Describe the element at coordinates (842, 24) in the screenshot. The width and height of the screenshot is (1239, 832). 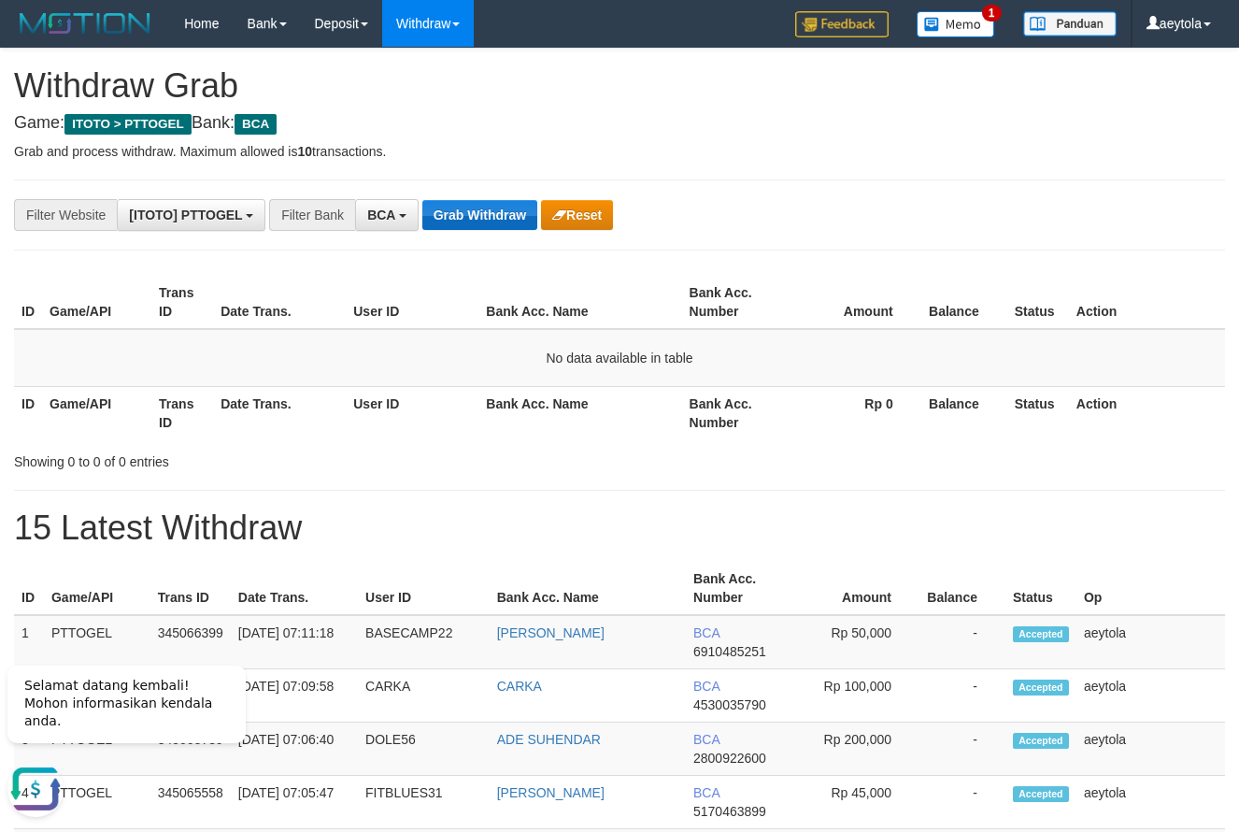
I see `img: Feedback.jpg` at that location.